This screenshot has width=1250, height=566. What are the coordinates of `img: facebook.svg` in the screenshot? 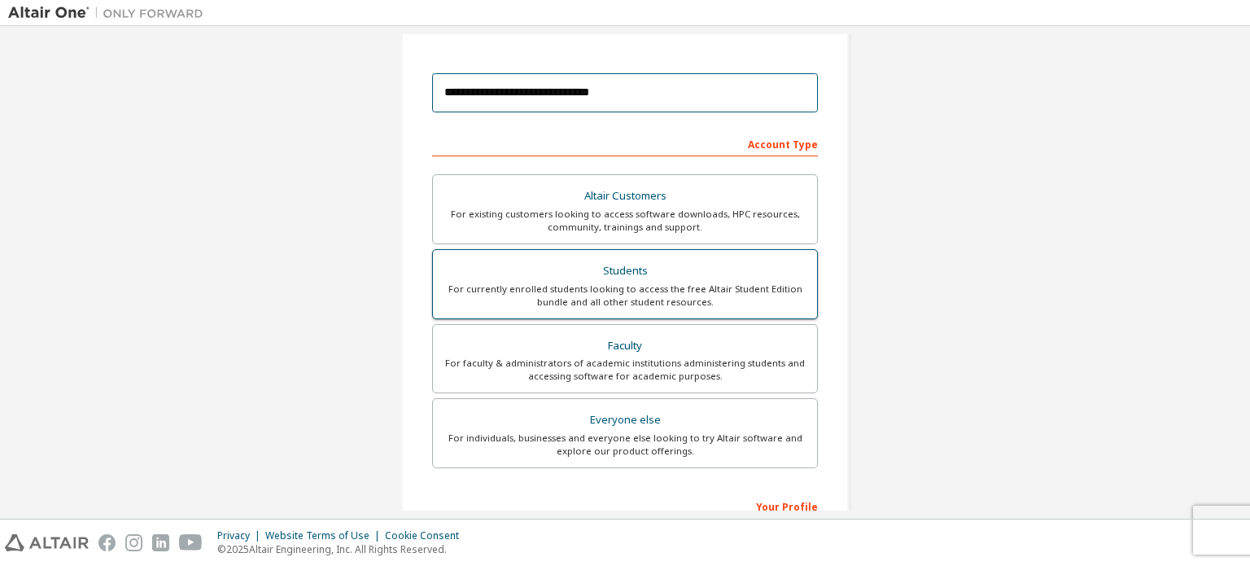 It's located at (107, 542).